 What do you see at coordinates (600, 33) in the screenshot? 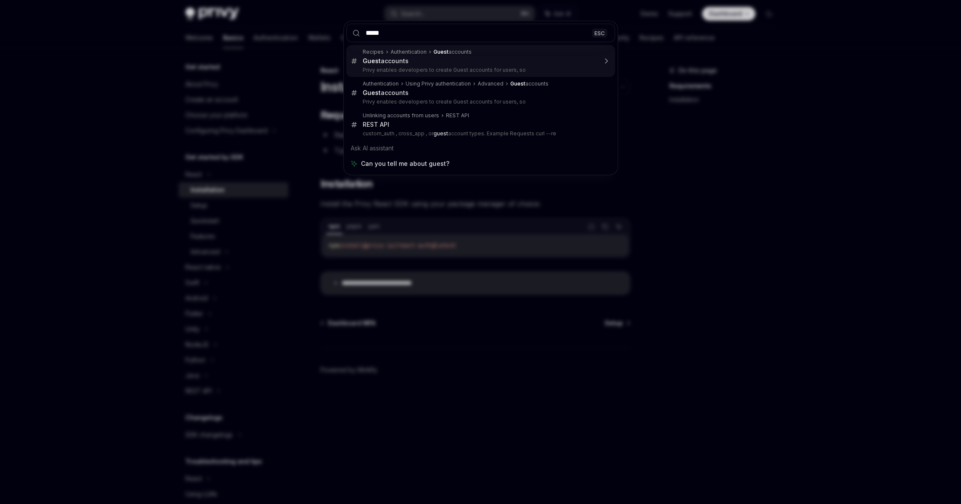
I see `div: ESC` at bounding box center [600, 33].